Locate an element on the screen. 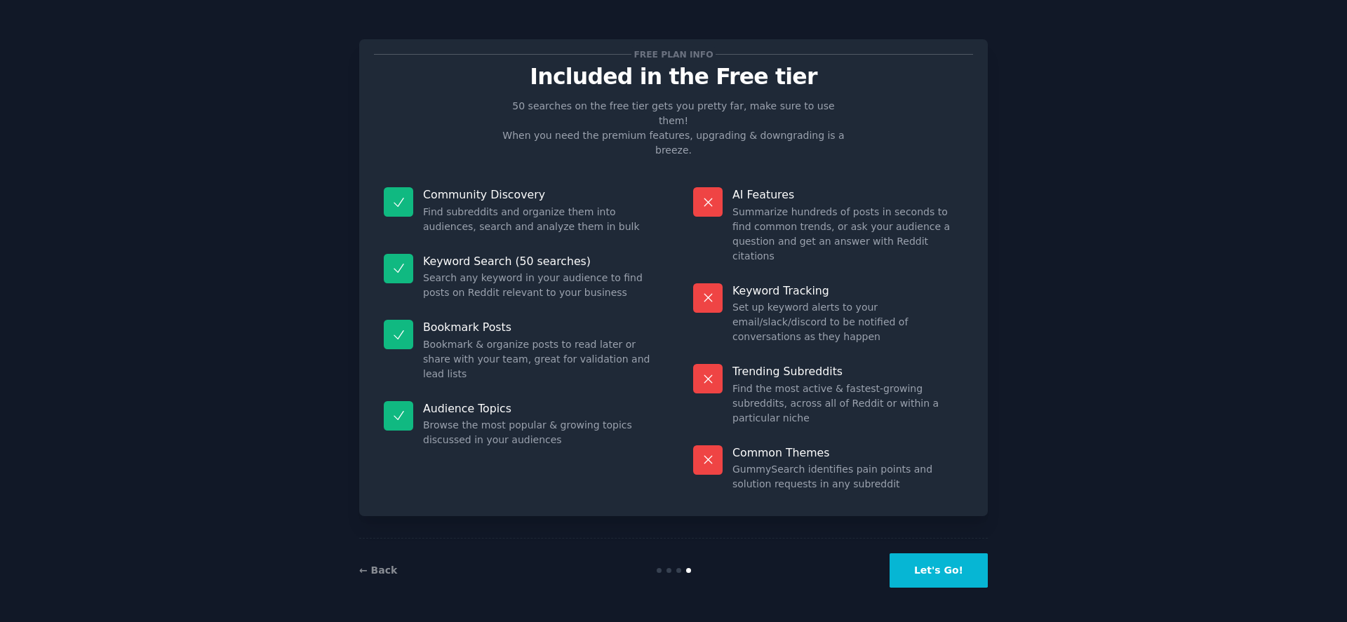 The height and width of the screenshot is (622, 1347). span: Free plan info is located at coordinates (674, 54).